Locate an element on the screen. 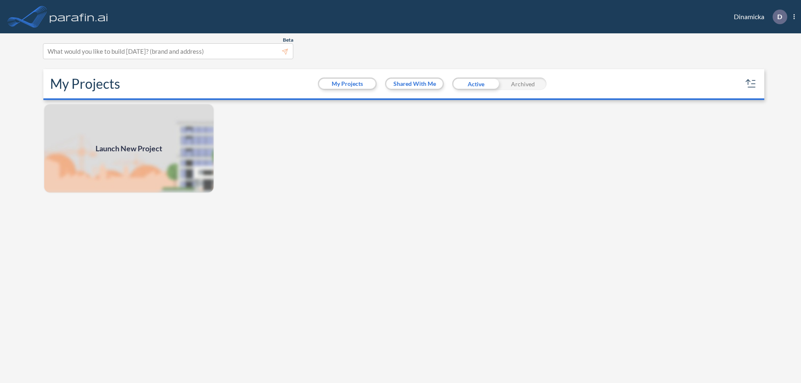 The image size is (801, 383). p: D is located at coordinates (780, 17).